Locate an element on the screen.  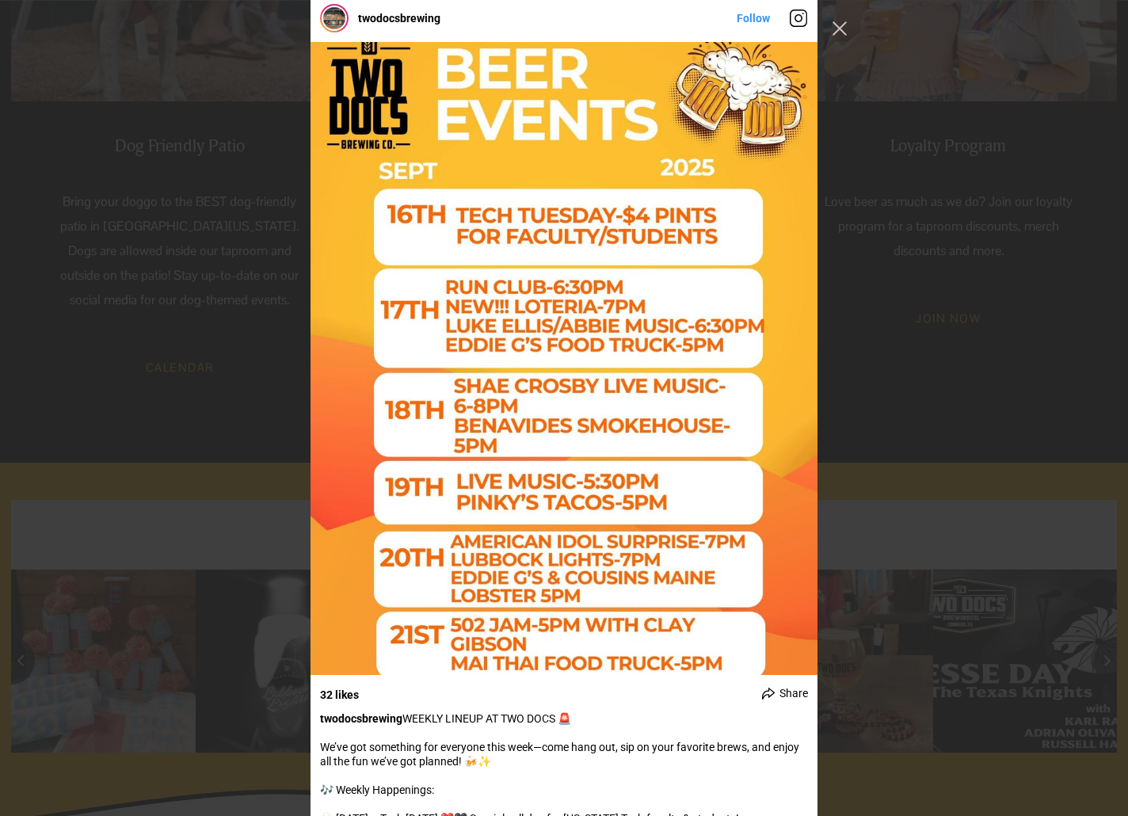
img: twodocsbrewing is located at coordinates (334, 18).